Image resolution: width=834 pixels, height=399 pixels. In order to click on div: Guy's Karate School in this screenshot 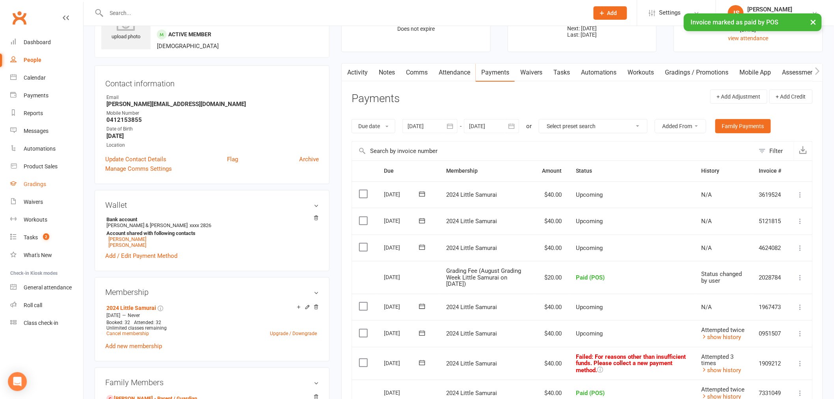, I will do `click(772, 17)`.